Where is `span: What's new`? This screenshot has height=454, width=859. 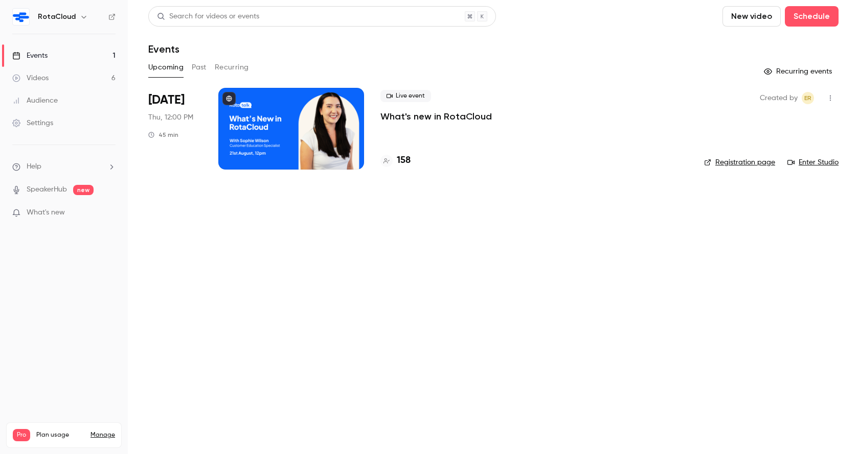
span: What's new is located at coordinates (45, 213).